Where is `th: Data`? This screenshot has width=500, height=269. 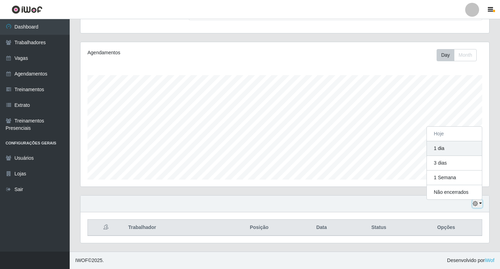
th: Data is located at coordinates (321, 228).